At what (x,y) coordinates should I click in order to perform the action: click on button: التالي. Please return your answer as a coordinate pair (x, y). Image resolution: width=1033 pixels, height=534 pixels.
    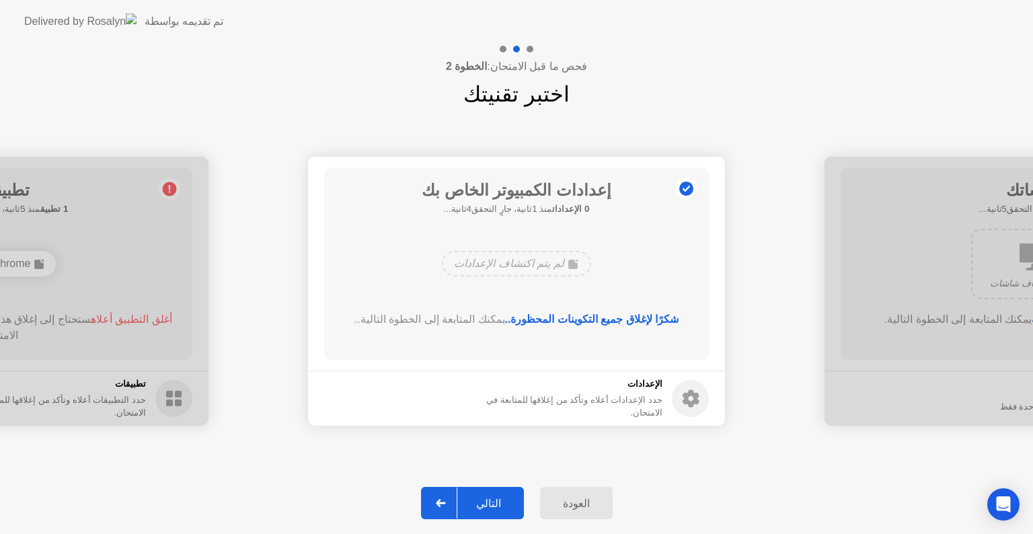
    Looking at the image, I should click on (472, 503).